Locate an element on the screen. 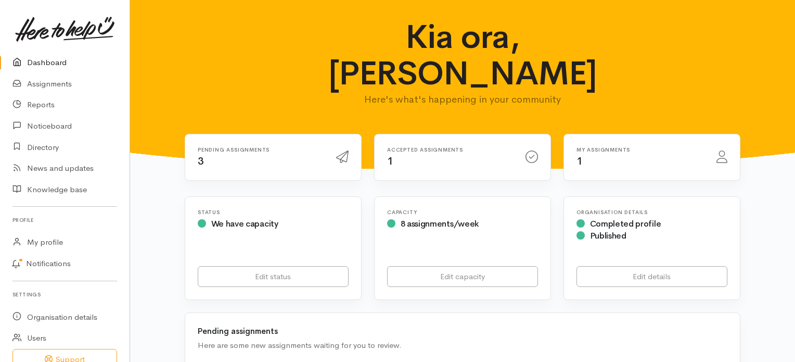 The height and width of the screenshot is (362, 795). span: Completed profile is located at coordinates (625, 223).